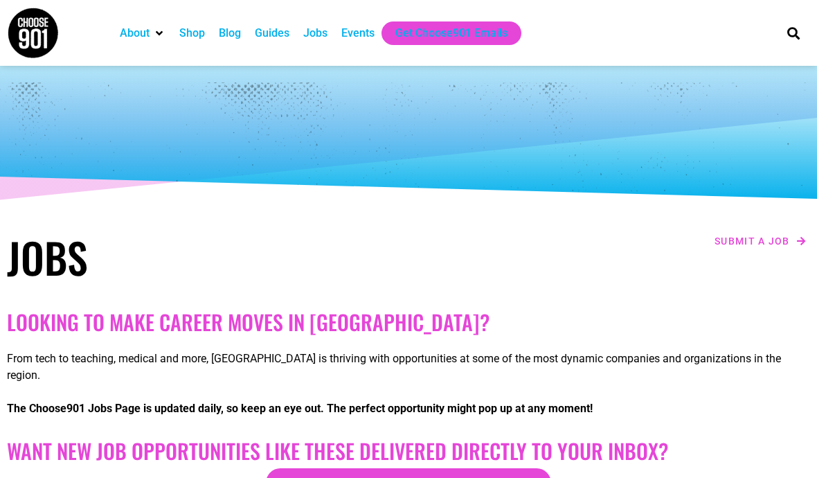 This screenshot has height=478, width=817. Describe the element at coordinates (760, 241) in the screenshot. I see `a: Submit a job` at that location.